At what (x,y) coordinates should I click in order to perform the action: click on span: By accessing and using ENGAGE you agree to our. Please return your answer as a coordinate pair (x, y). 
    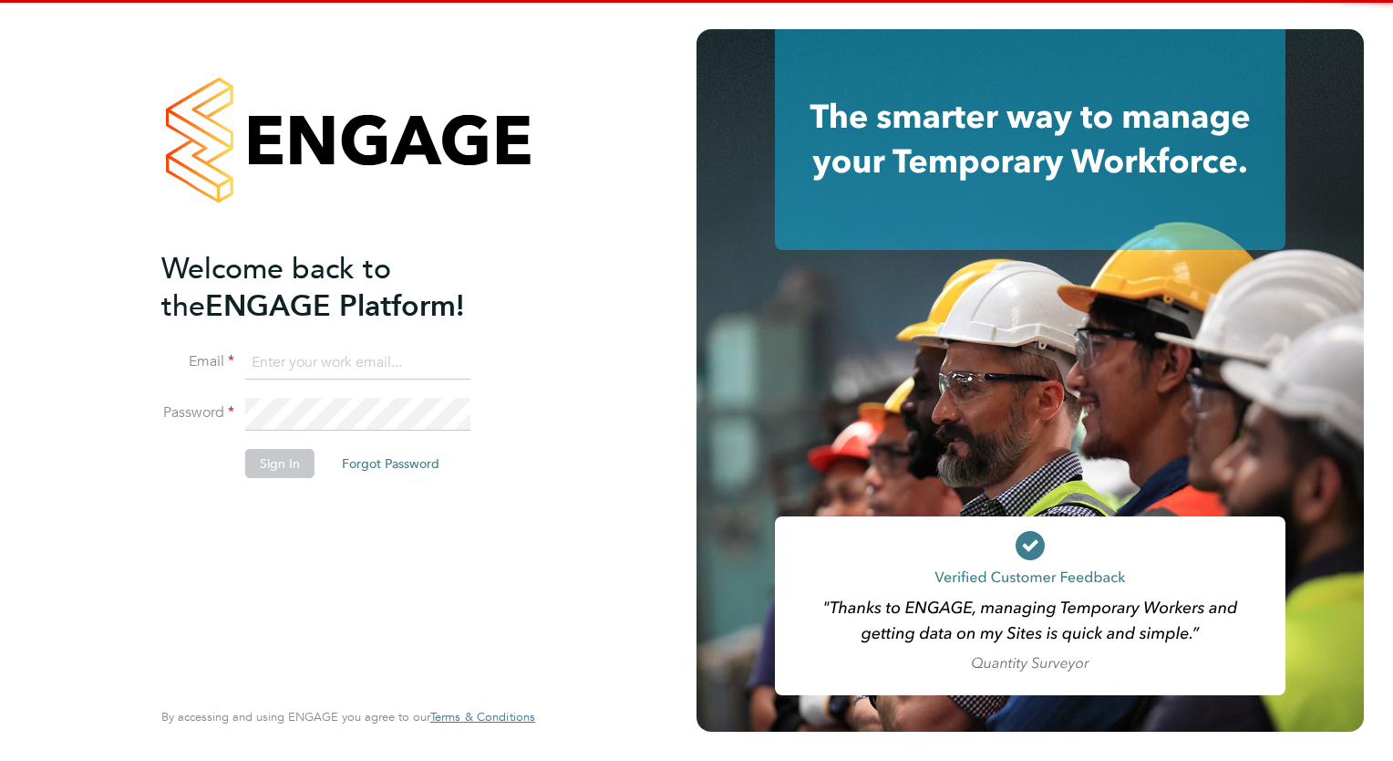
    Looking at the image, I should click on (348, 716).